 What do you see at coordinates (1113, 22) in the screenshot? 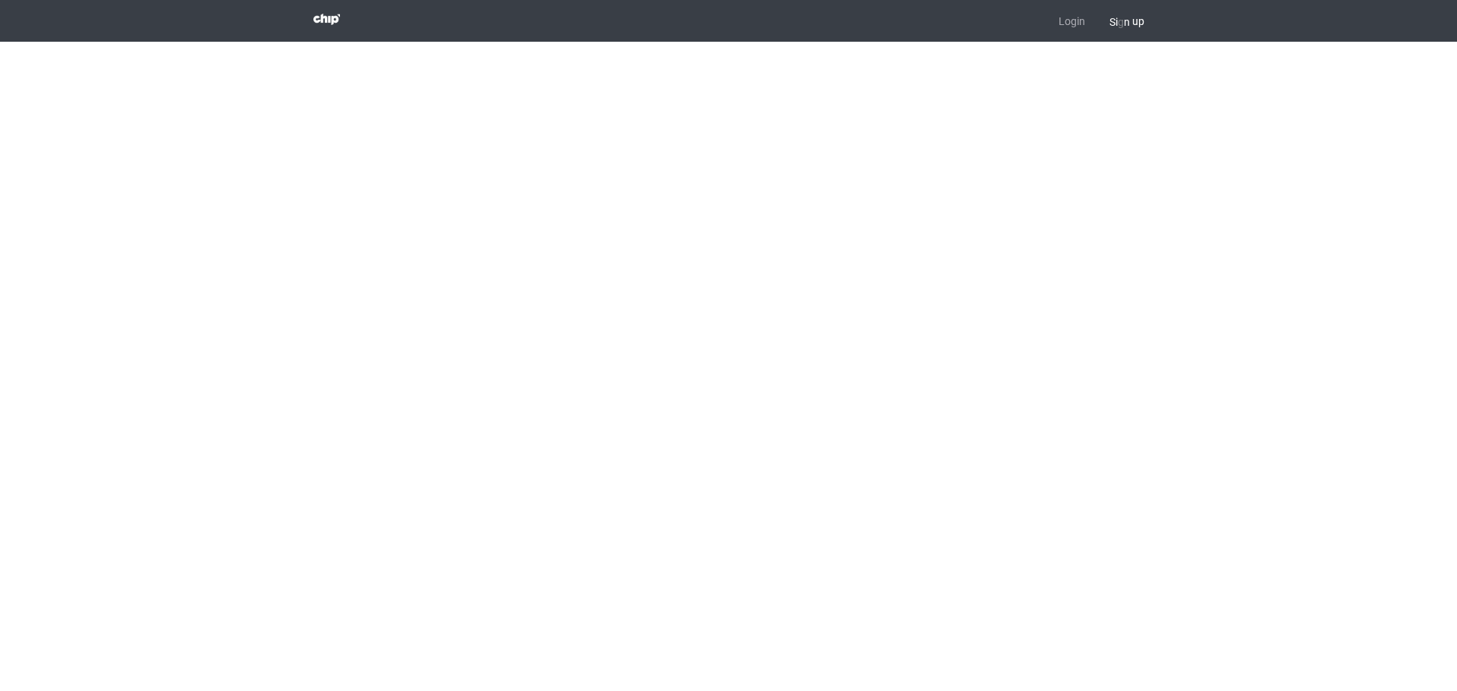
I see `readpronunciation-span: Si` at bounding box center [1113, 22].